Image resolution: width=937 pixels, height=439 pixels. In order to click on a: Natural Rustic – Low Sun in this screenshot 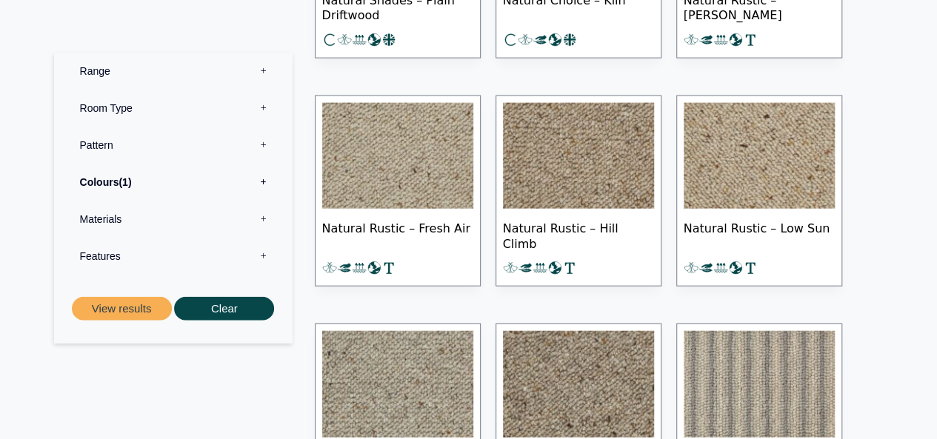, I will do `click(759, 191)`.